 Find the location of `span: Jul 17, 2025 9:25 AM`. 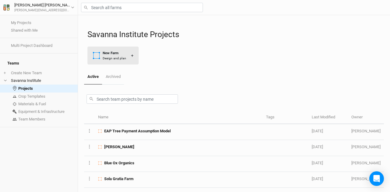

span: Jul 17, 2025 9:25 AM is located at coordinates (317, 179).